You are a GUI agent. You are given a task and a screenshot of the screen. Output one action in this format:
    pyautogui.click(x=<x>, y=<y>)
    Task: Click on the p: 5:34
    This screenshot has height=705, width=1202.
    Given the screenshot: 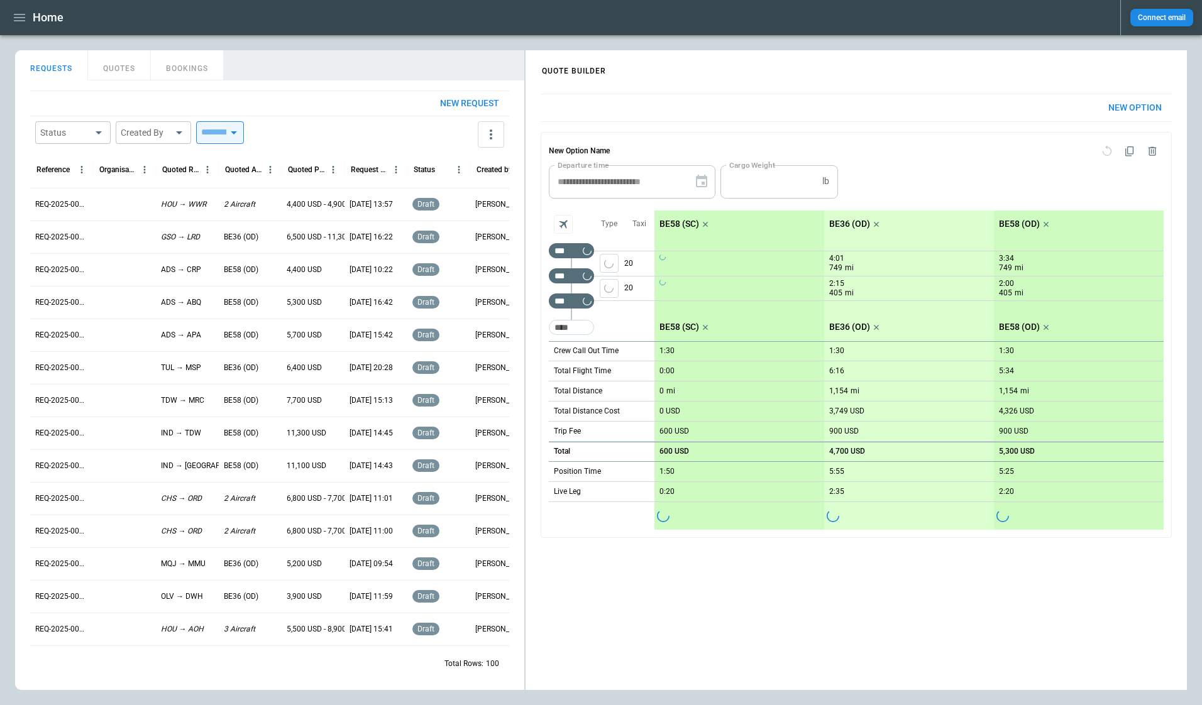 What is the action you would take?
    pyautogui.click(x=1007, y=371)
    